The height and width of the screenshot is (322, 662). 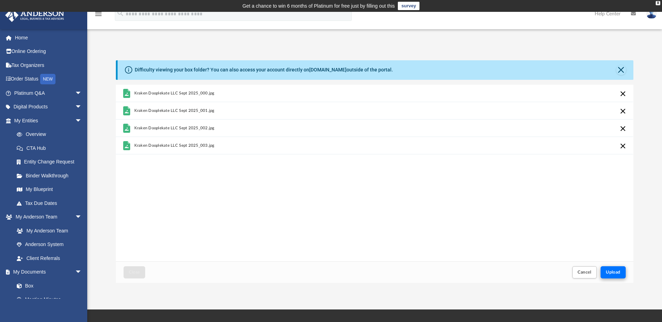 What do you see at coordinates (48, 52) in the screenshot?
I see `a: Online Ordering` at bounding box center [48, 52].